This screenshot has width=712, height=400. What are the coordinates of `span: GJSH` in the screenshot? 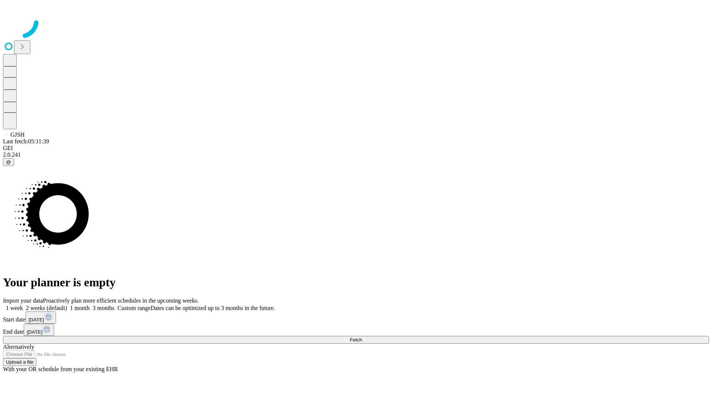 It's located at (17, 135).